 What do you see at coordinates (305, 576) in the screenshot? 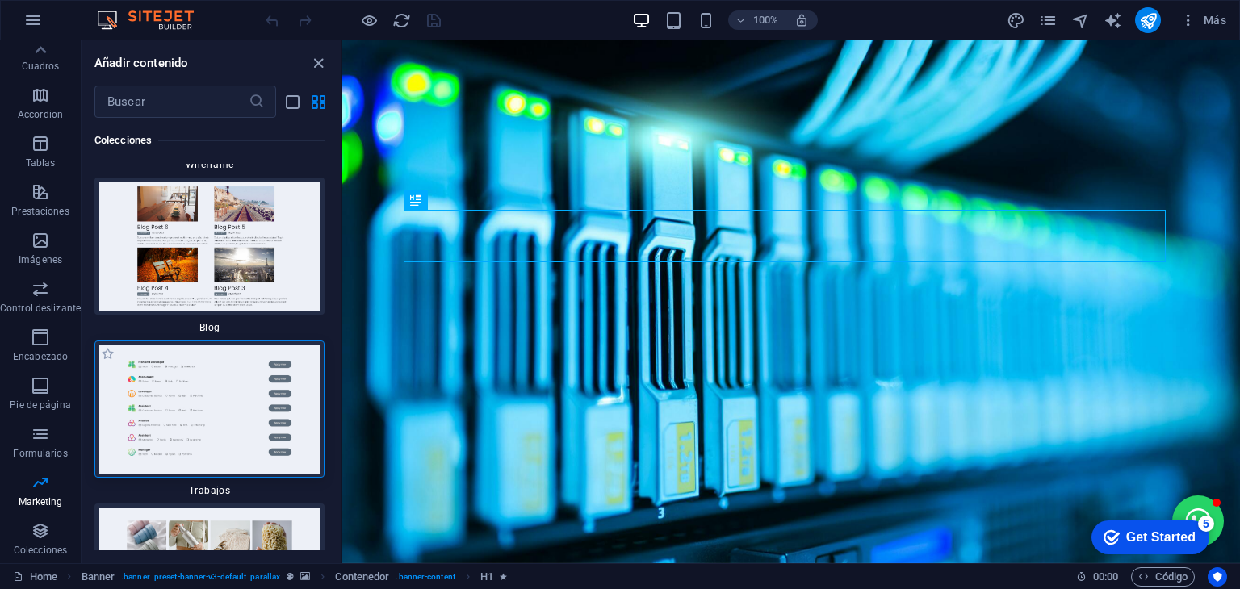
I see `i: Este elemento contiene un fondo` at bounding box center [305, 576].